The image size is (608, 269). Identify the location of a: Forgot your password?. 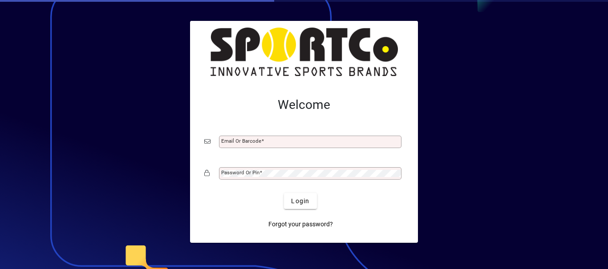
(300, 224).